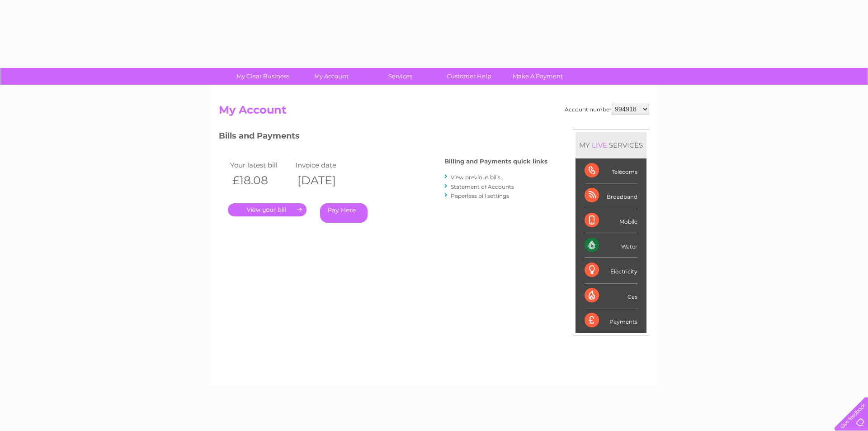  I want to click on div: Electricity, so click(611, 270).